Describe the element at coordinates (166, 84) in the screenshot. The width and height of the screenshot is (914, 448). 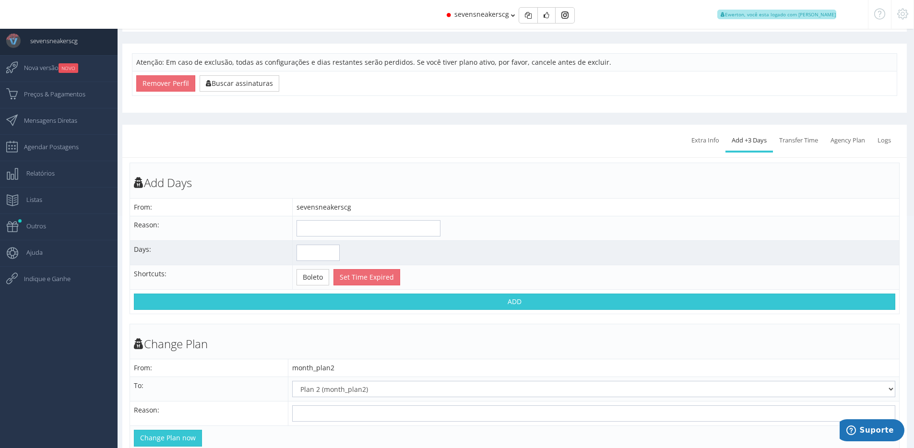
I see `button: Remover Perfil` at that location.